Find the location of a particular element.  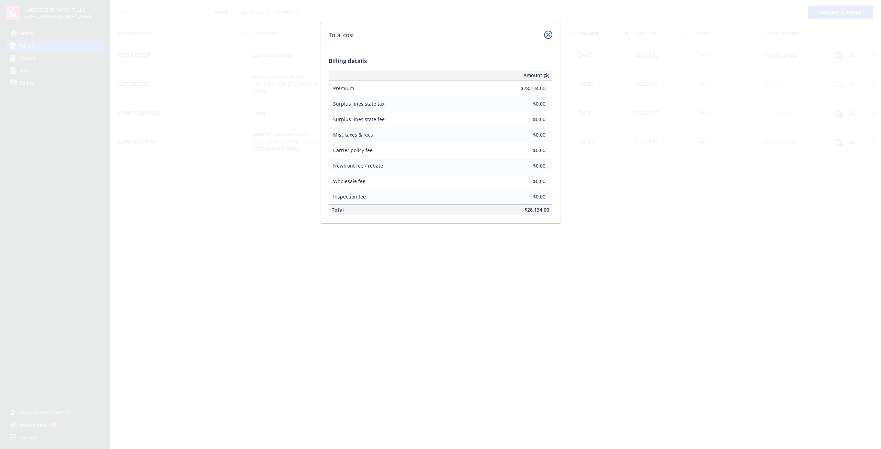

span: Wholesale fee is located at coordinates (349, 181).